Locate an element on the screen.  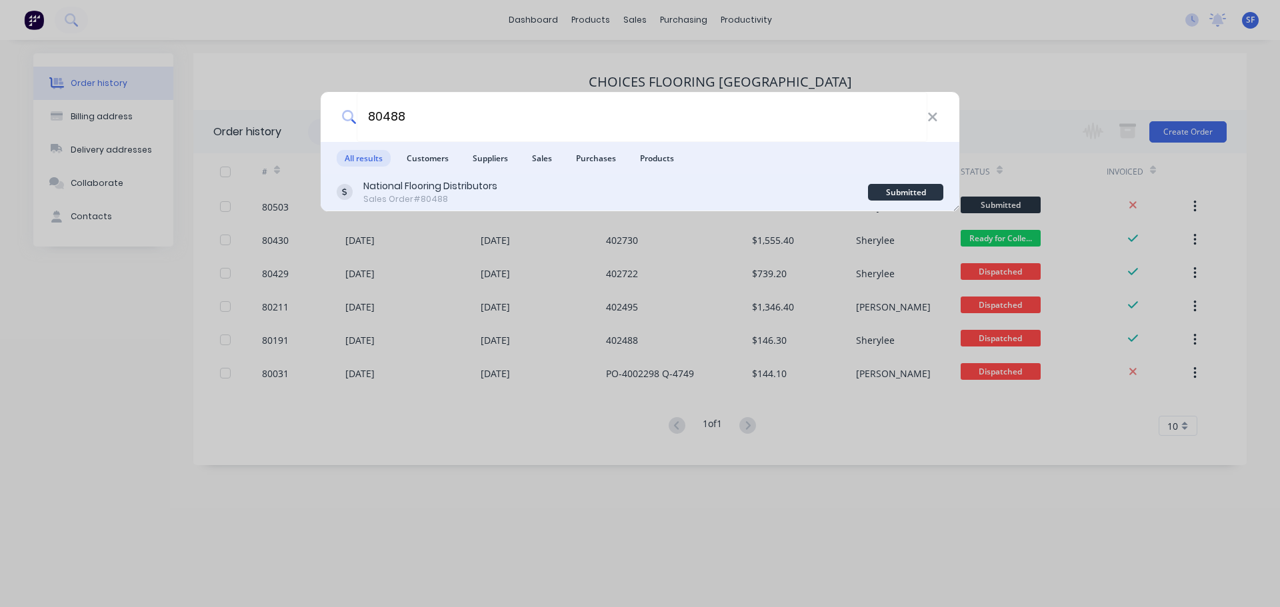
span: Sales is located at coordinates (542, 158).